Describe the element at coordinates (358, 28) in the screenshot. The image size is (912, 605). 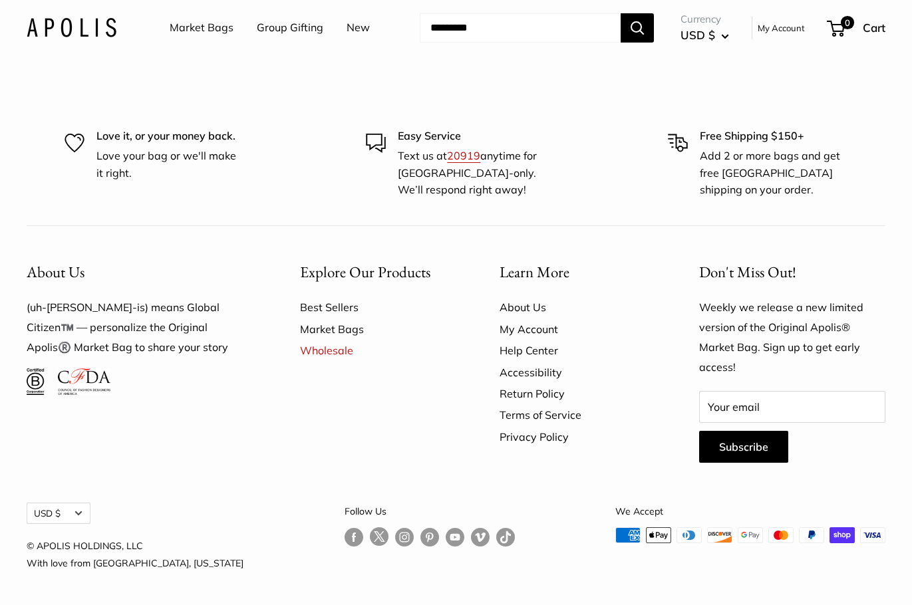
I see `a: New` at that location.